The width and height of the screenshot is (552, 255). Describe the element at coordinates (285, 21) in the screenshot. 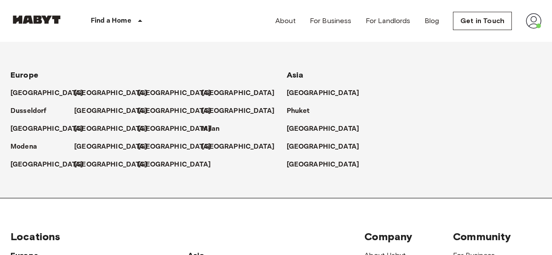

I see `a: About` at that location.